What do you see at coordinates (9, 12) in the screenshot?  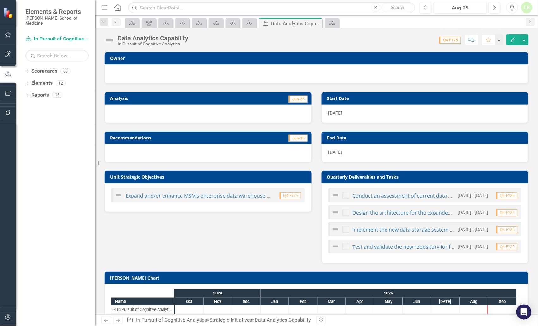 I see `img: ClearPoint Strategy` at bounding box center [9, 12].